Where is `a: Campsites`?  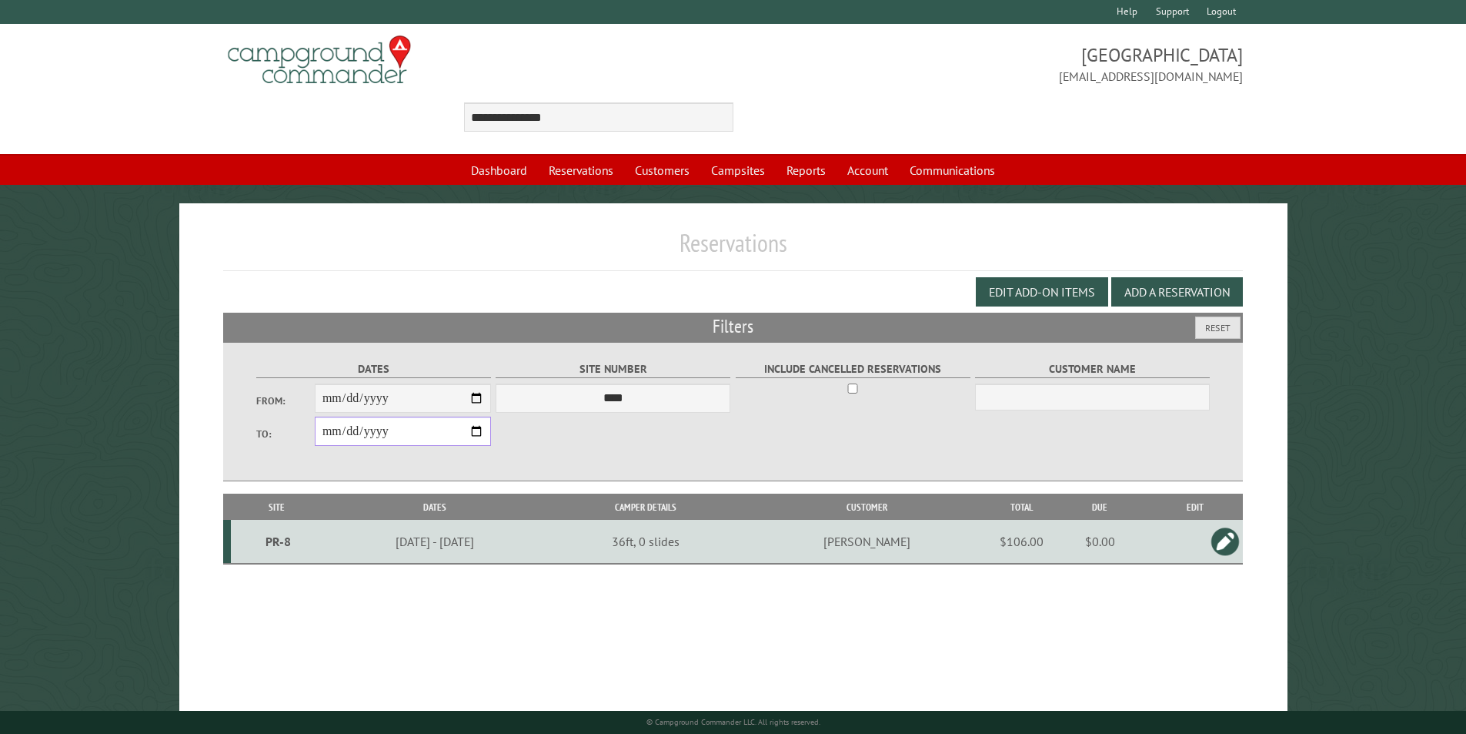 a: Campsites is located at coordinates (738, 170).